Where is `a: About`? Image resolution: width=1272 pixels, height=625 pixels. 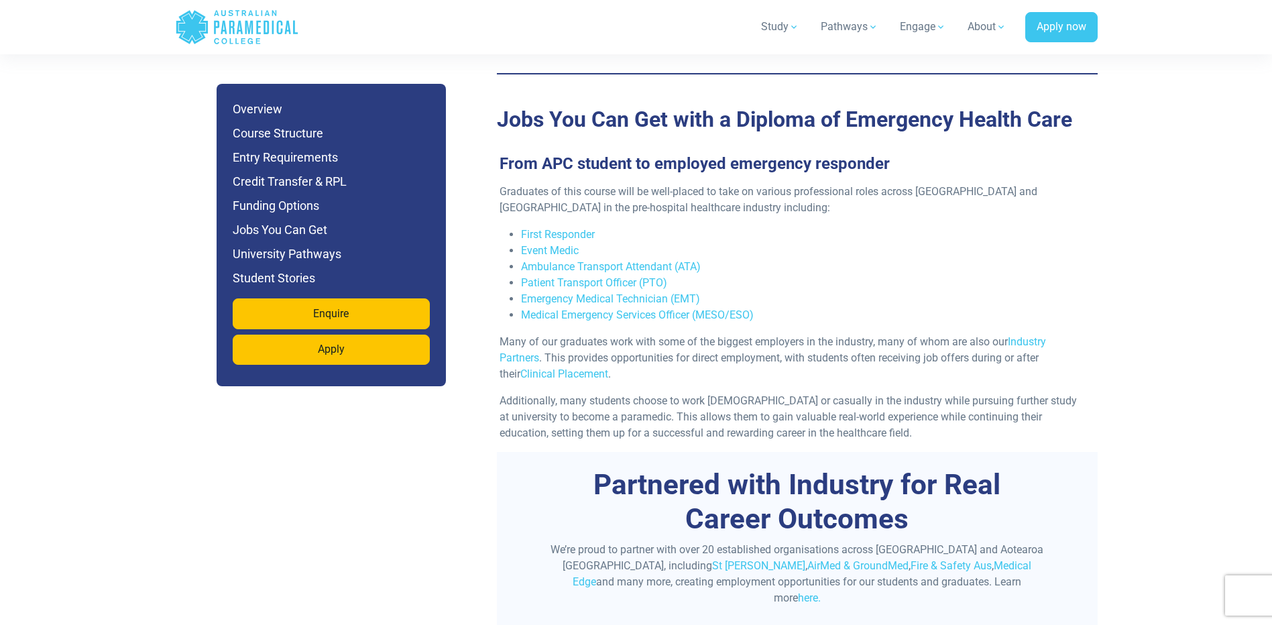
a: About is located at coordinates (987, 27).